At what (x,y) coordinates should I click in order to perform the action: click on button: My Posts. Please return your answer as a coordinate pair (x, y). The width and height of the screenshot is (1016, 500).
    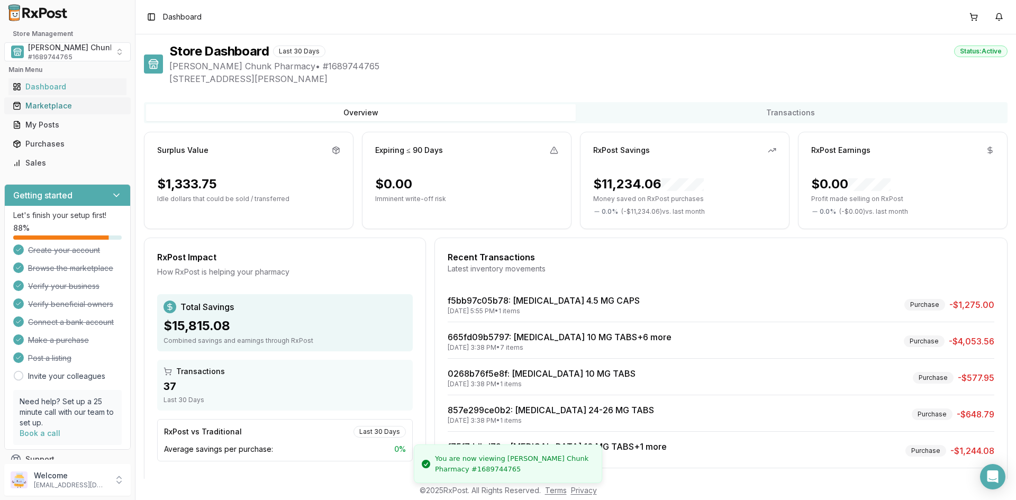
    Looking at the image, I should click on (67, 125).